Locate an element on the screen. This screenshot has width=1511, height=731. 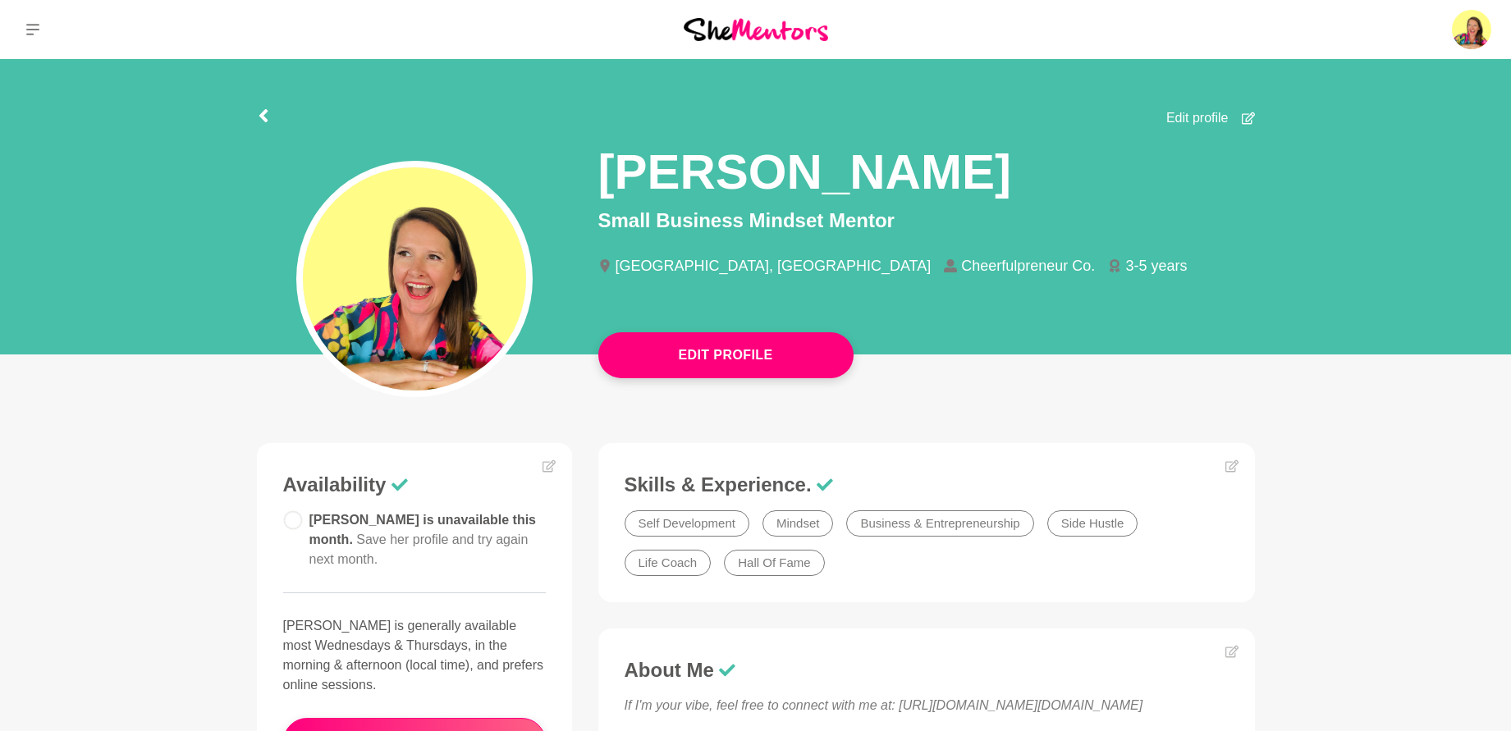
p: Small Business Mindset Mentor is located at coordinates (927, 221).